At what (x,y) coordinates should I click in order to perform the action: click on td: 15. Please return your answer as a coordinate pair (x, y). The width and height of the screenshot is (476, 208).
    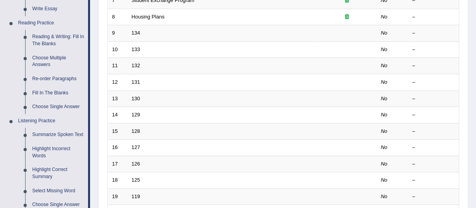
    Looking at the image, I should click on (118, 131).